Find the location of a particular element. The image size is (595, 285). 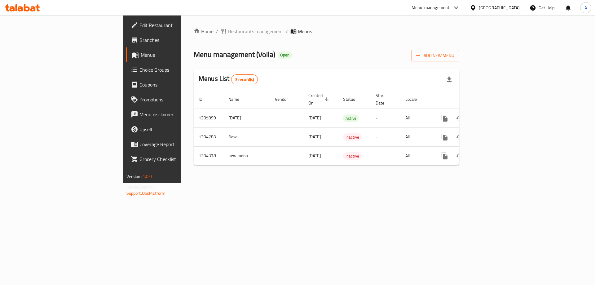

span: 3 record(s) is located at coordinates (244, 79).